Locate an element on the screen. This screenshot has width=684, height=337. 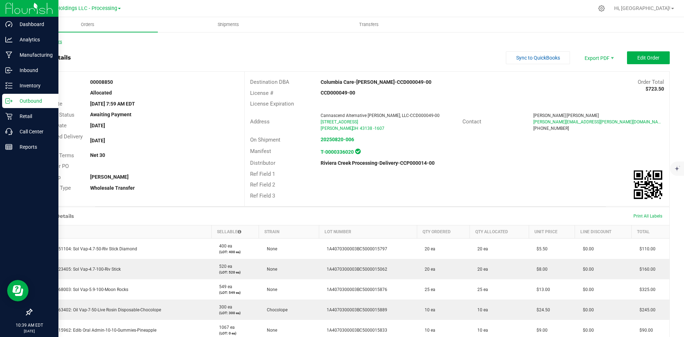
qrcode: 00008850 is located at coordinates (648, 185).